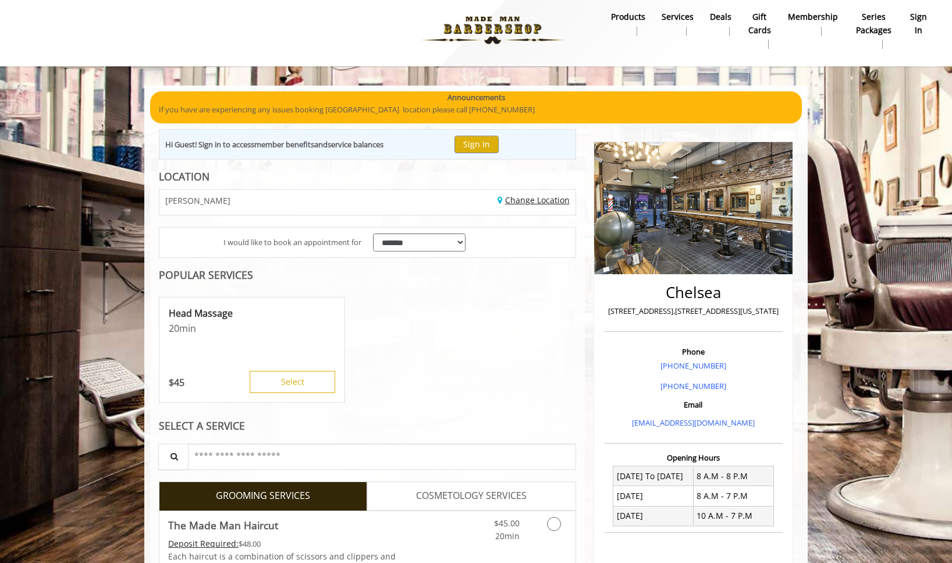  Describe the element at coordinates (628, 24) in the screenshot. I see `a: Productsproducts` at that location.